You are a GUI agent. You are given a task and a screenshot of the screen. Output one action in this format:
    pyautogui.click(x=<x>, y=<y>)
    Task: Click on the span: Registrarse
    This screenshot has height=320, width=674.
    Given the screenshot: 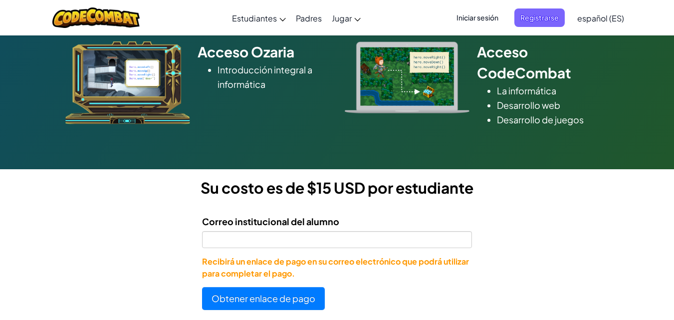 What is the action you would take?
    pyautogui.click(x=539, y=17)
    